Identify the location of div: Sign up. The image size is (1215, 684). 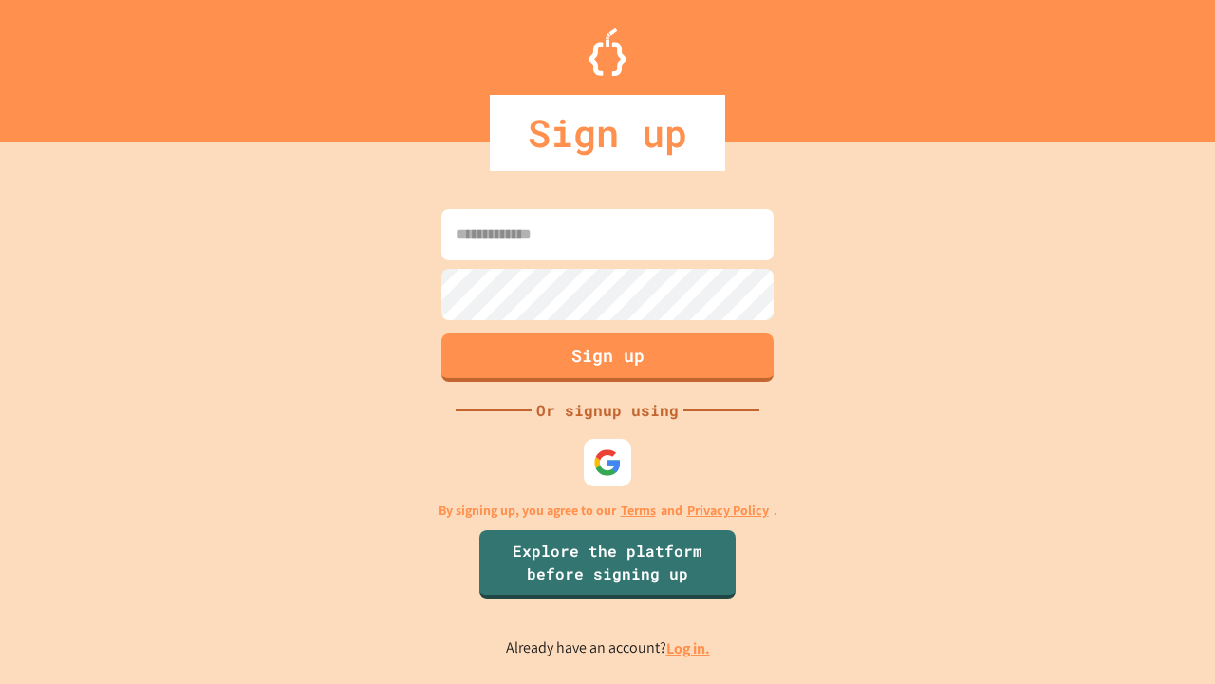
(608, 133).